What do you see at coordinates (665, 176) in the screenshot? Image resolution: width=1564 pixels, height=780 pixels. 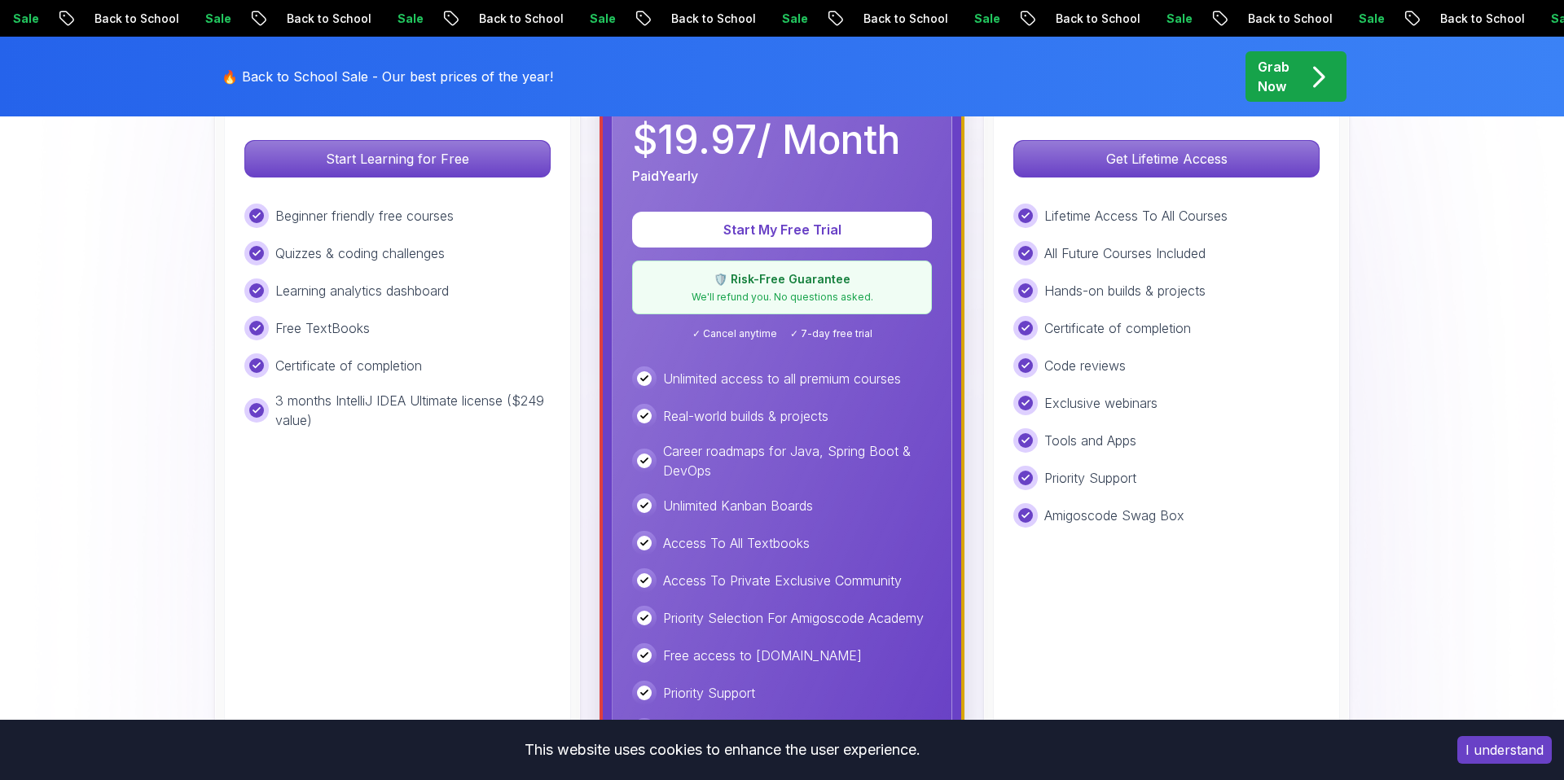 I see `p: Paid Yearly` at bounding box center [665, 176].